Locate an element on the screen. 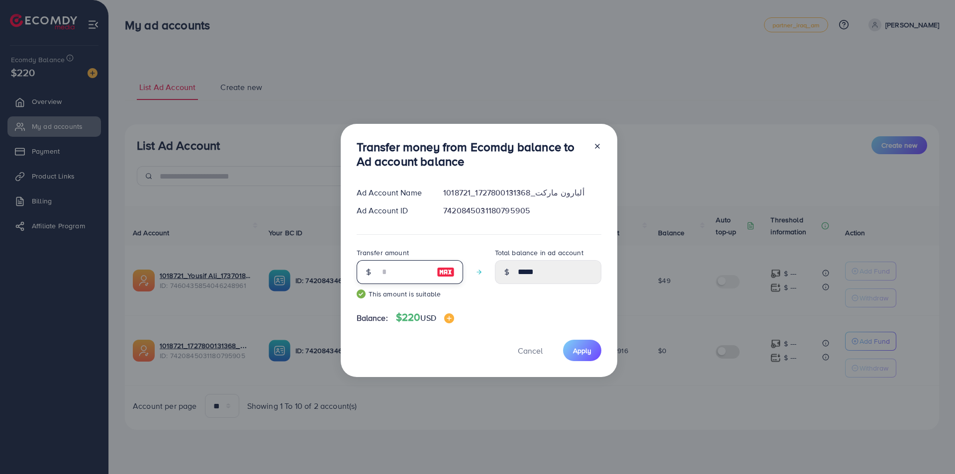  span: Cancel is located at coordinates (530, 351).